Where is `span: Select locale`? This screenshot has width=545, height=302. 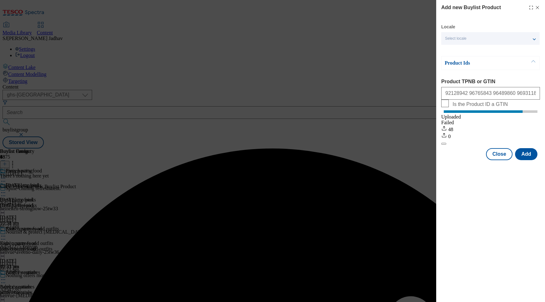
span: Select locale is located at coordinates (456, 39).